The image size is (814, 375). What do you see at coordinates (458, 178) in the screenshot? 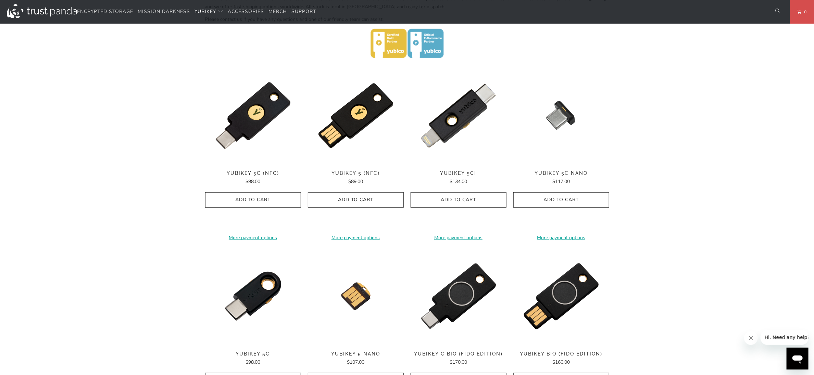
I see `a: YubiKey 5Ci $134.00` at bounding box center [458, 178].